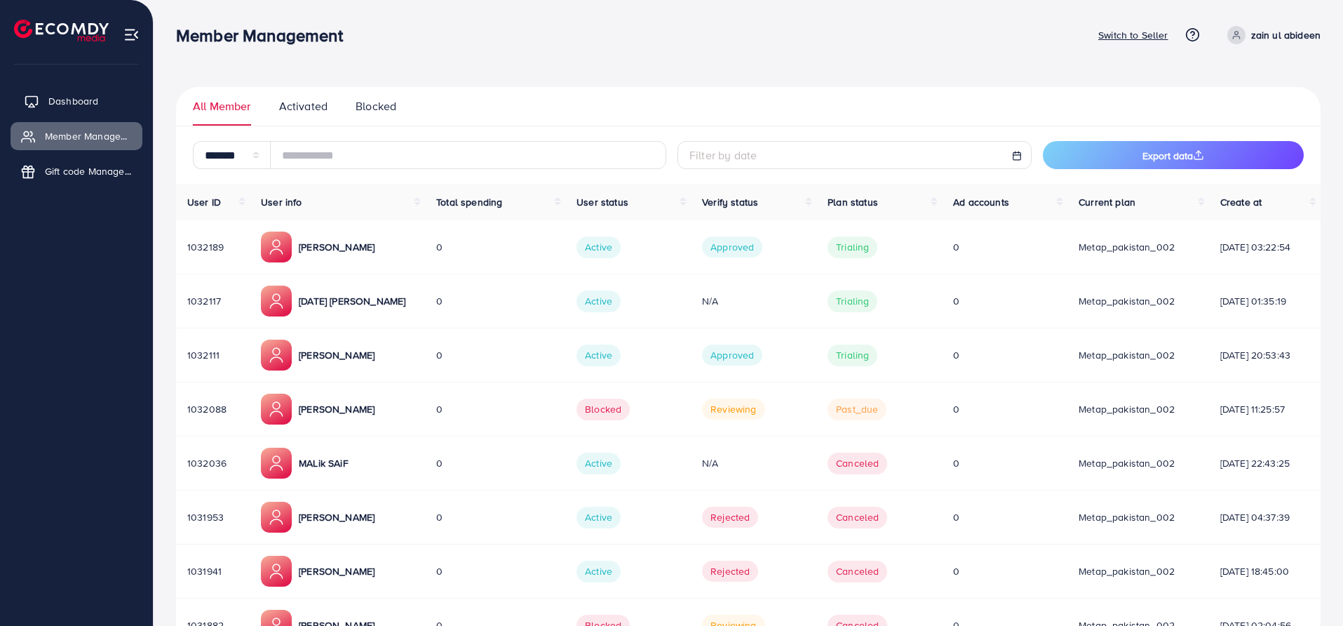 This screenshot has height=626, width=1343. I want to click on span: 1032117, so click(204, 301).